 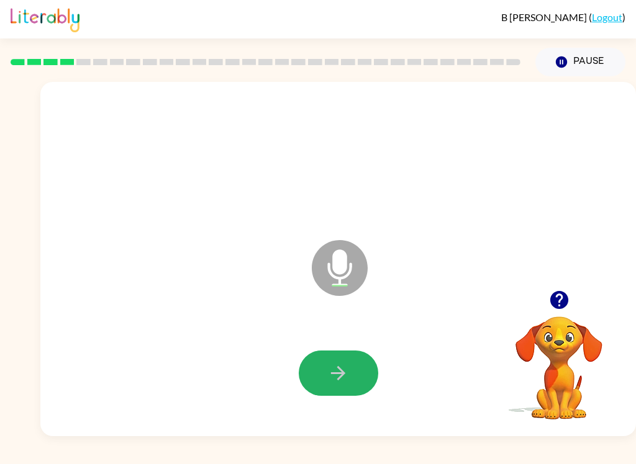 What do you see at coordinates (45, 19) in the screenshot?
I see `img: Literably` at bounding box center [45, 19].